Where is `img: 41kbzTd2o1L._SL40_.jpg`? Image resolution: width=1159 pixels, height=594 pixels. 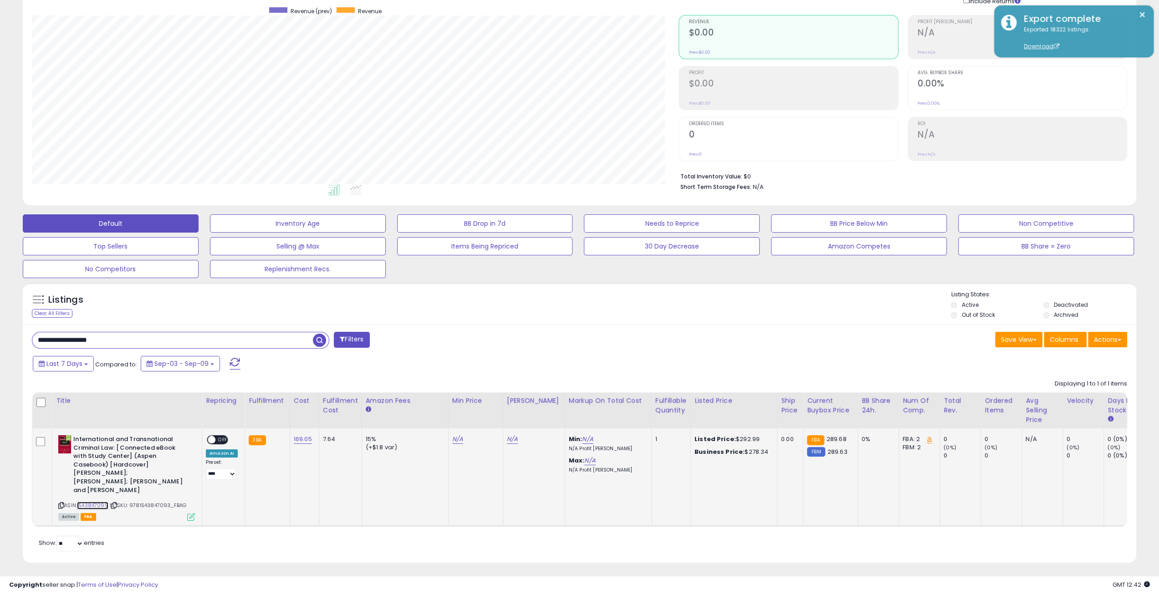
img: 41kbzTd2o1L._SL40_.jpg is located at coordinates (65, 444).